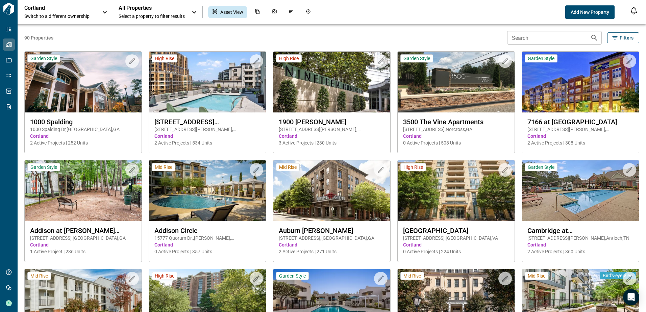 The image size is (646, 312). What do you see at coordinates (228, 12) in the screenshot?
I see `div: Asset View` at bounding box center [228, 12].